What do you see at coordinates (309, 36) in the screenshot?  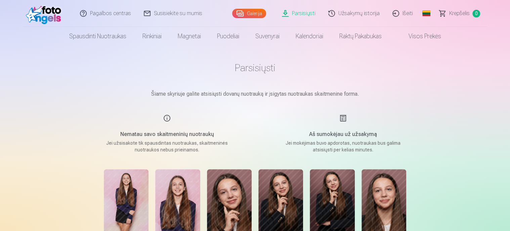 I see `a: Kalendoriai` at bounding box center [309, 36].